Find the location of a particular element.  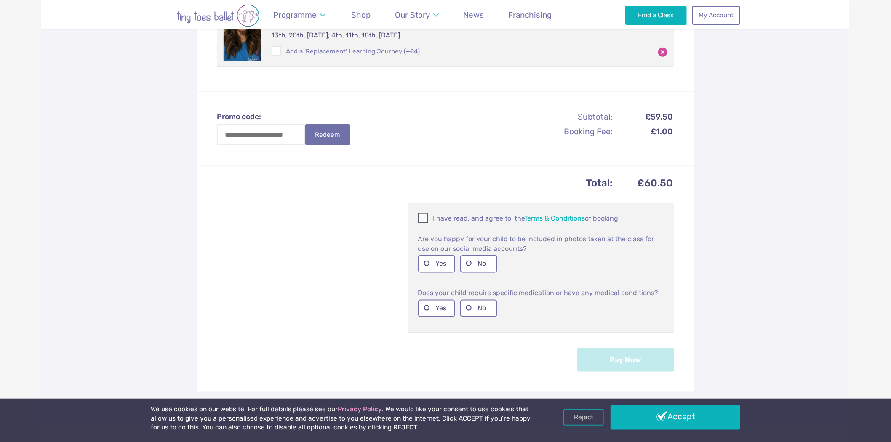

a: Find a Class is located at coordinates (656, 15).